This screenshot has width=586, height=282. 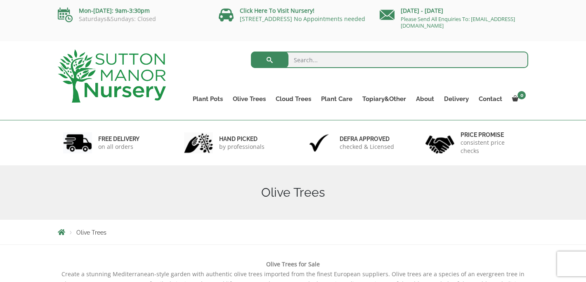 I want to click on b: Olive Trees for Sale, so click(x=293, y=264).